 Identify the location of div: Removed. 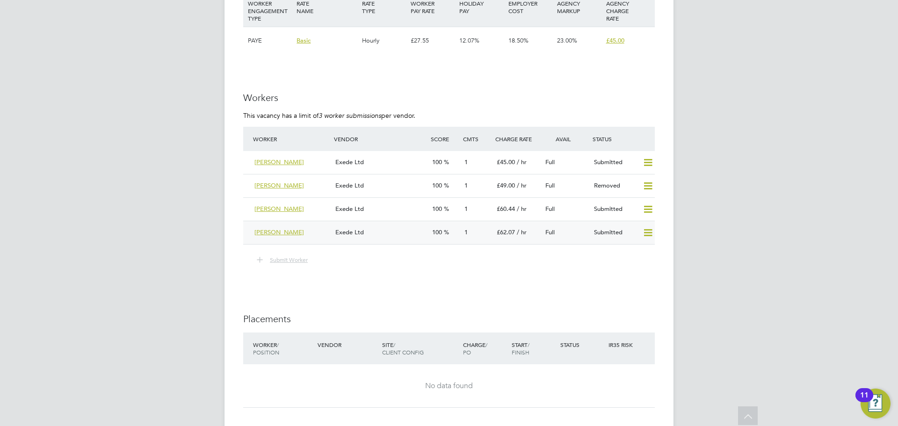
(615, 186).